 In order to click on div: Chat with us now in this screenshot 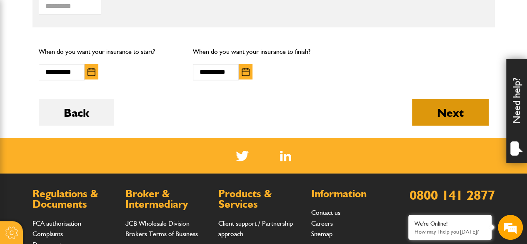, I will do `click(92, 52)`.